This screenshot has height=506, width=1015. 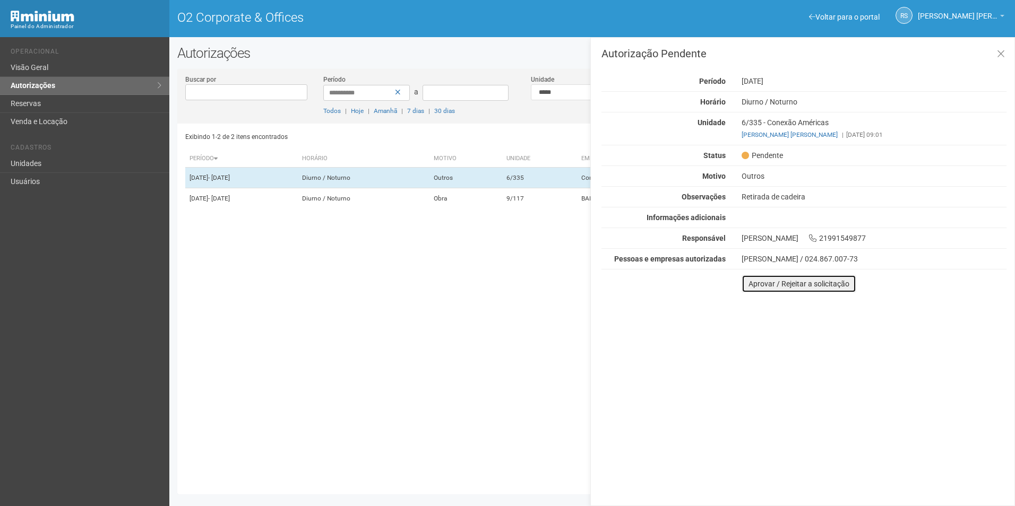 I want to click on th: Empresa, so click(x=648, y=159).